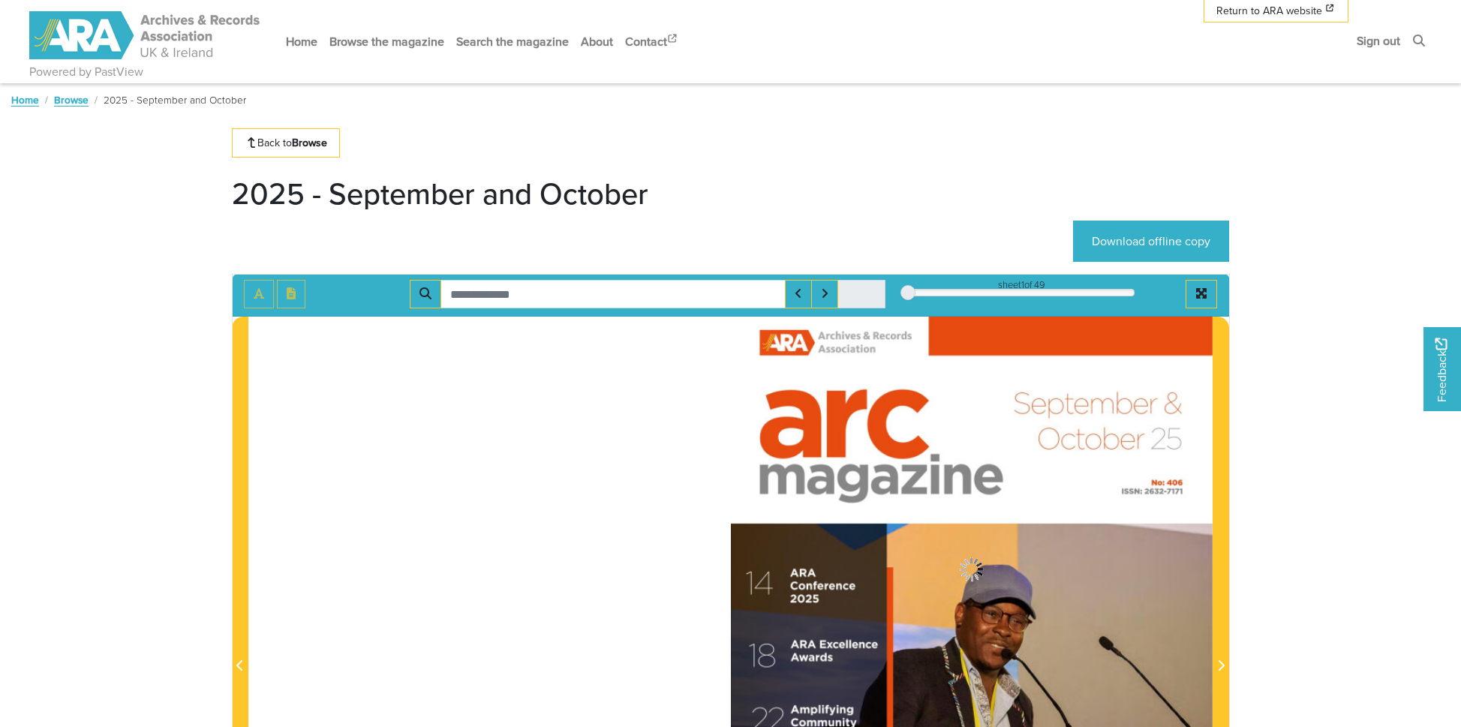 Image resolution: width=1461 pixels, height=727 pixels. What do you see at coordinates (146, 35) in the screenshot?
I see `a: ARA - ARC Magazine | Powered by PastView logo` at bounding box center [146, 35].